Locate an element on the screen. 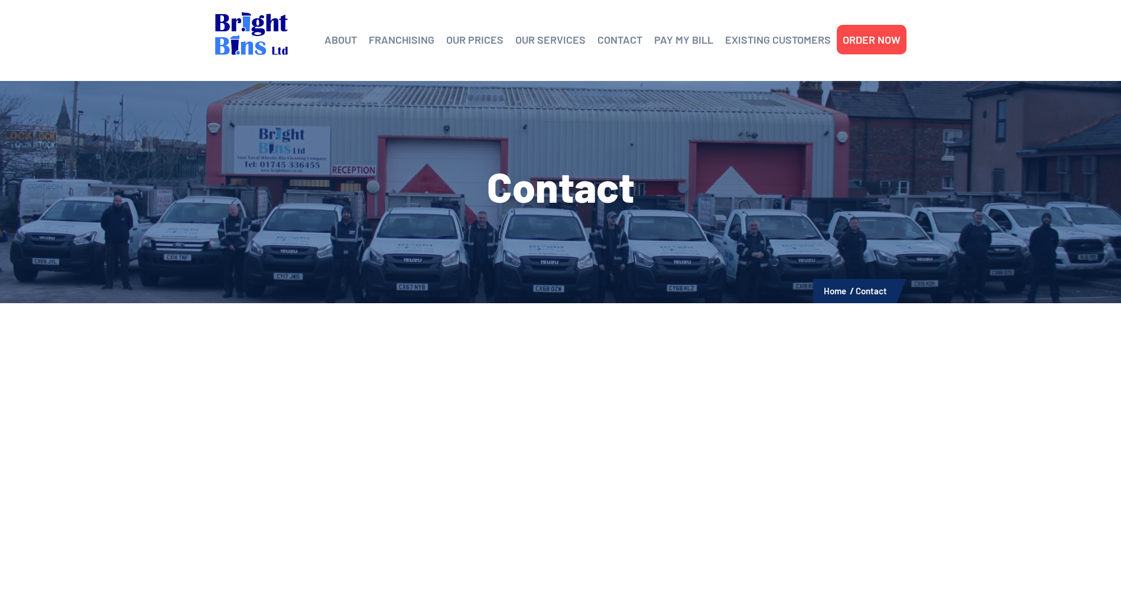 This screenshot has width=1121, height=591. a: ABOUT is located at coordinates (340, 40).